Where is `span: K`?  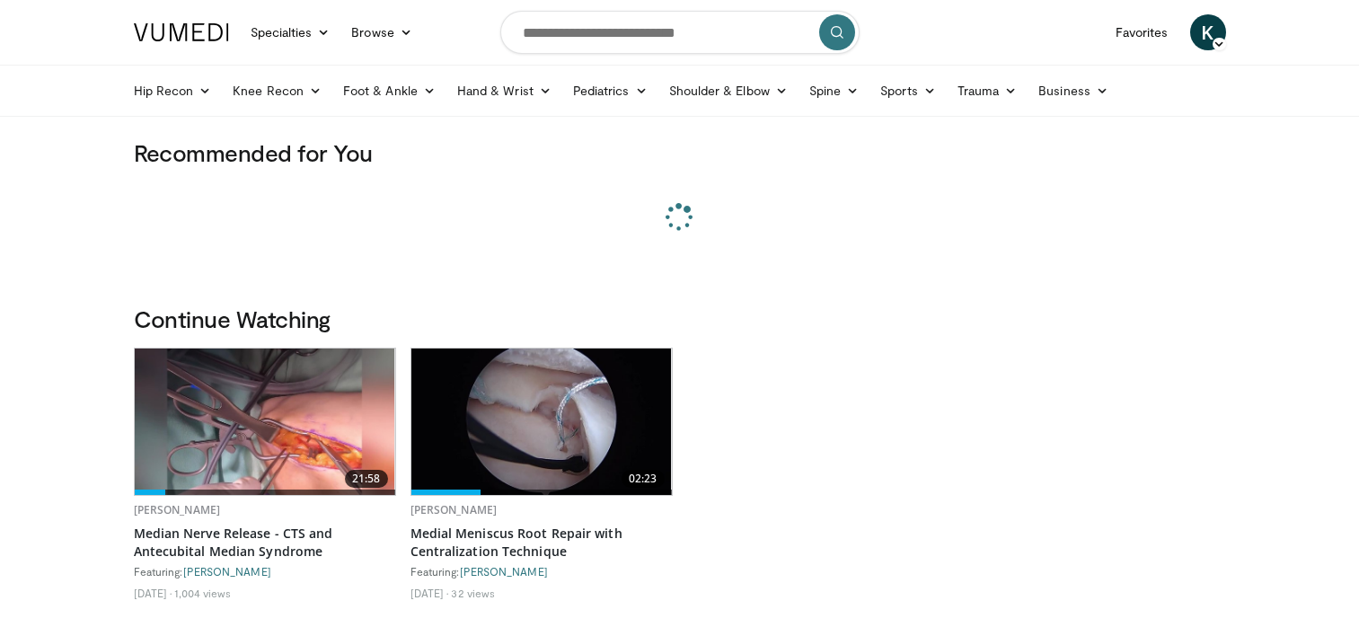
span: K is located at coordinates (1208, 32).